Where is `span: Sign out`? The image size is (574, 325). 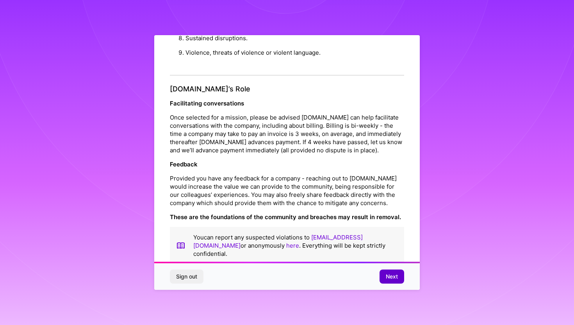 span: Sign out is located at coordinates (187, 276).